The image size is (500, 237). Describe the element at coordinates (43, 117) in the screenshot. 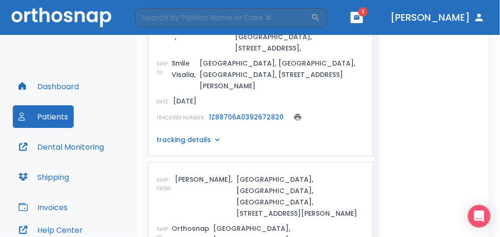

I see `a: Patients` at that location.